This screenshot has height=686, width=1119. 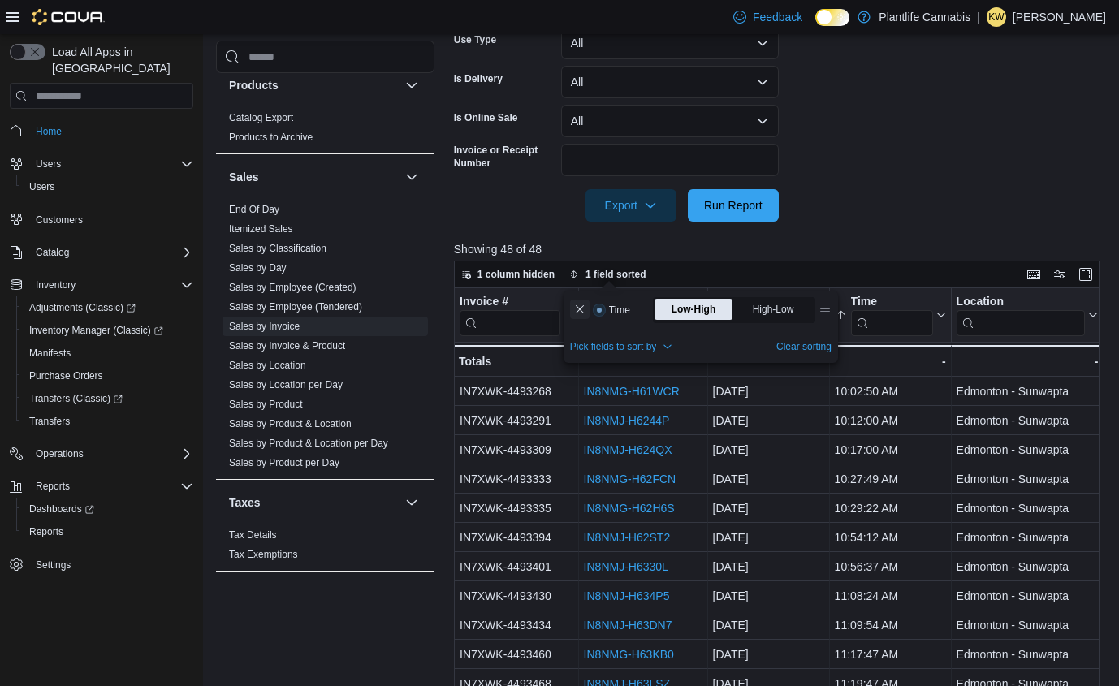 What do you see at coordinates (66, 376) in the screenshot?
I see `a: Purchase Orders` at bounding box center [66, 376].